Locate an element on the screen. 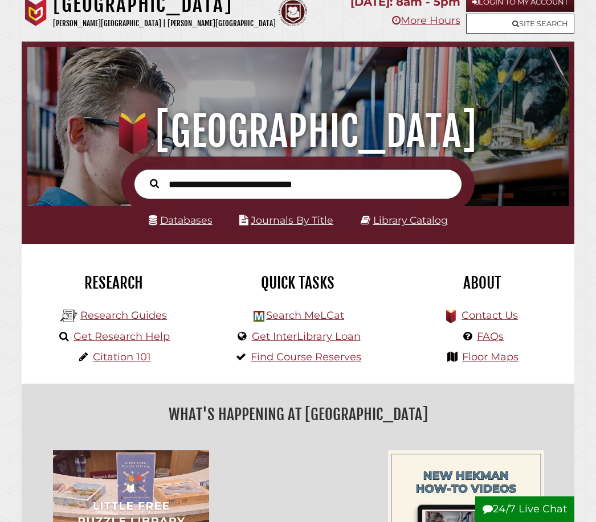 The width and height of the screenshot is (596, 522). h2: Quick Tasks is located at coordinates (297, 283).